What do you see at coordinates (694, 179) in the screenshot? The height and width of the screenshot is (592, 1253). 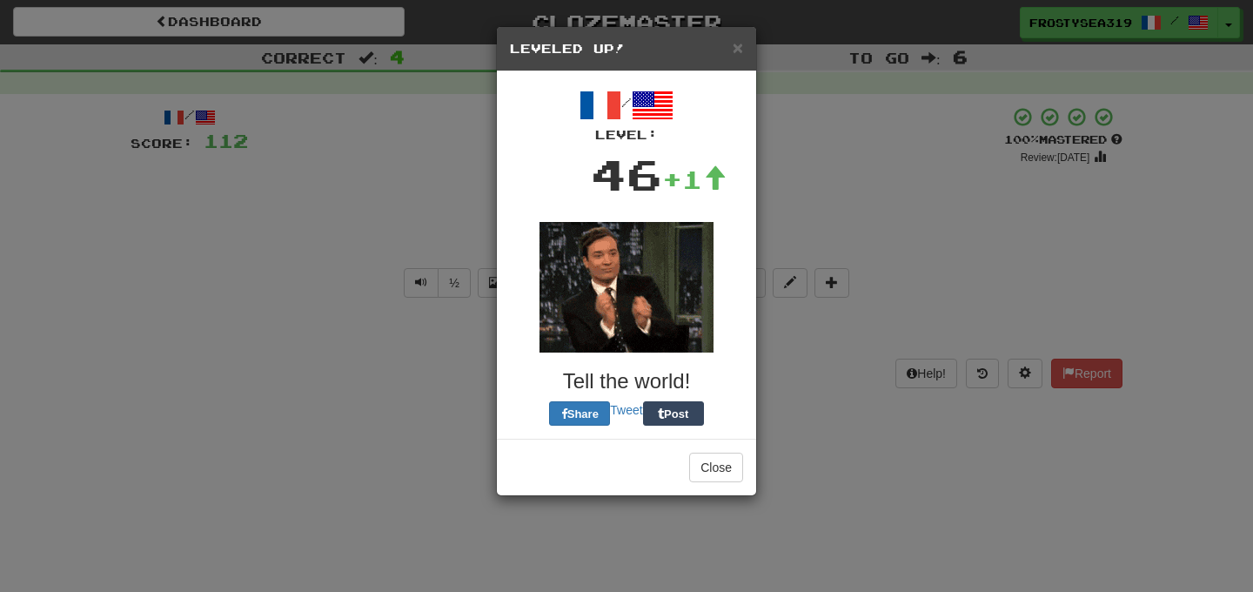 I see `div: +1` at bounding box center [694, 179].